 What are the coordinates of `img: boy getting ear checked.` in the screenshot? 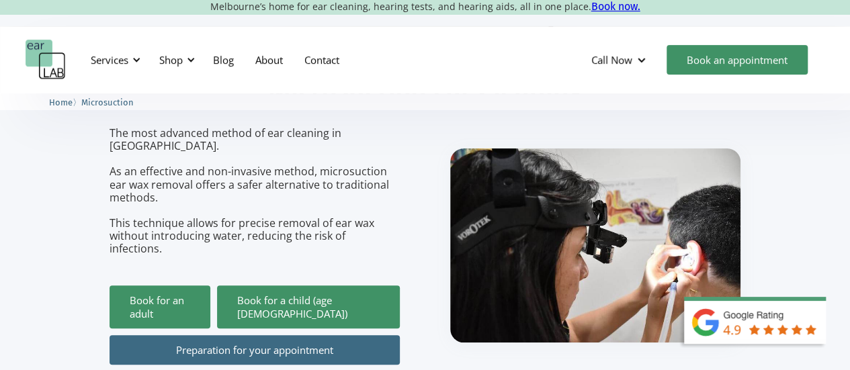 It's located at (595, 245).